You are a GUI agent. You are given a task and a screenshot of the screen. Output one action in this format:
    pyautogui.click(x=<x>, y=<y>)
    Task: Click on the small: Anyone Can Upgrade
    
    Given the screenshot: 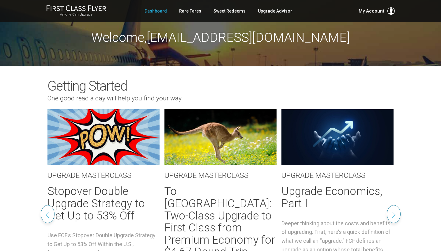 What is the action you would take?
    pyautogui.click(x=76, y=15)
    